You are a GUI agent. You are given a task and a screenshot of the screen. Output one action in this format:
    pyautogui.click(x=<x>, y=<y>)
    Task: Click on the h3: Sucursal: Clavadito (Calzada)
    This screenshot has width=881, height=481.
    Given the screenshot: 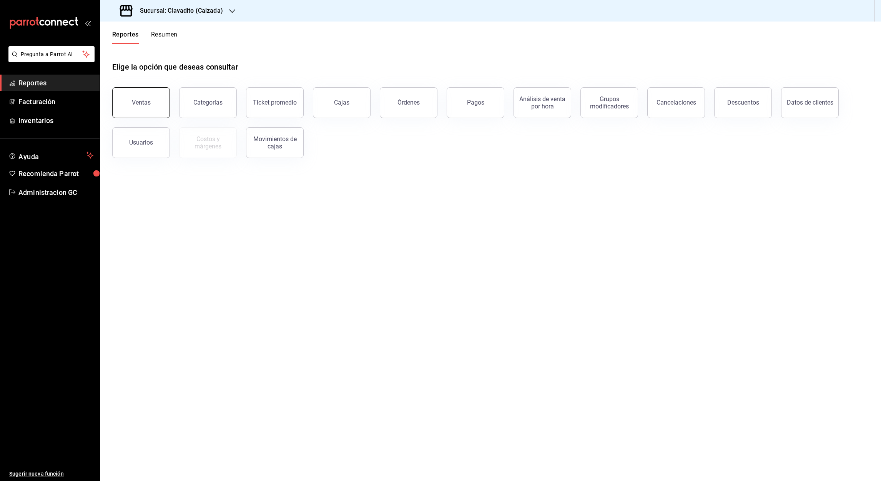 What is the action you would take?
    pyautogui.click(x=178, y=11)
    